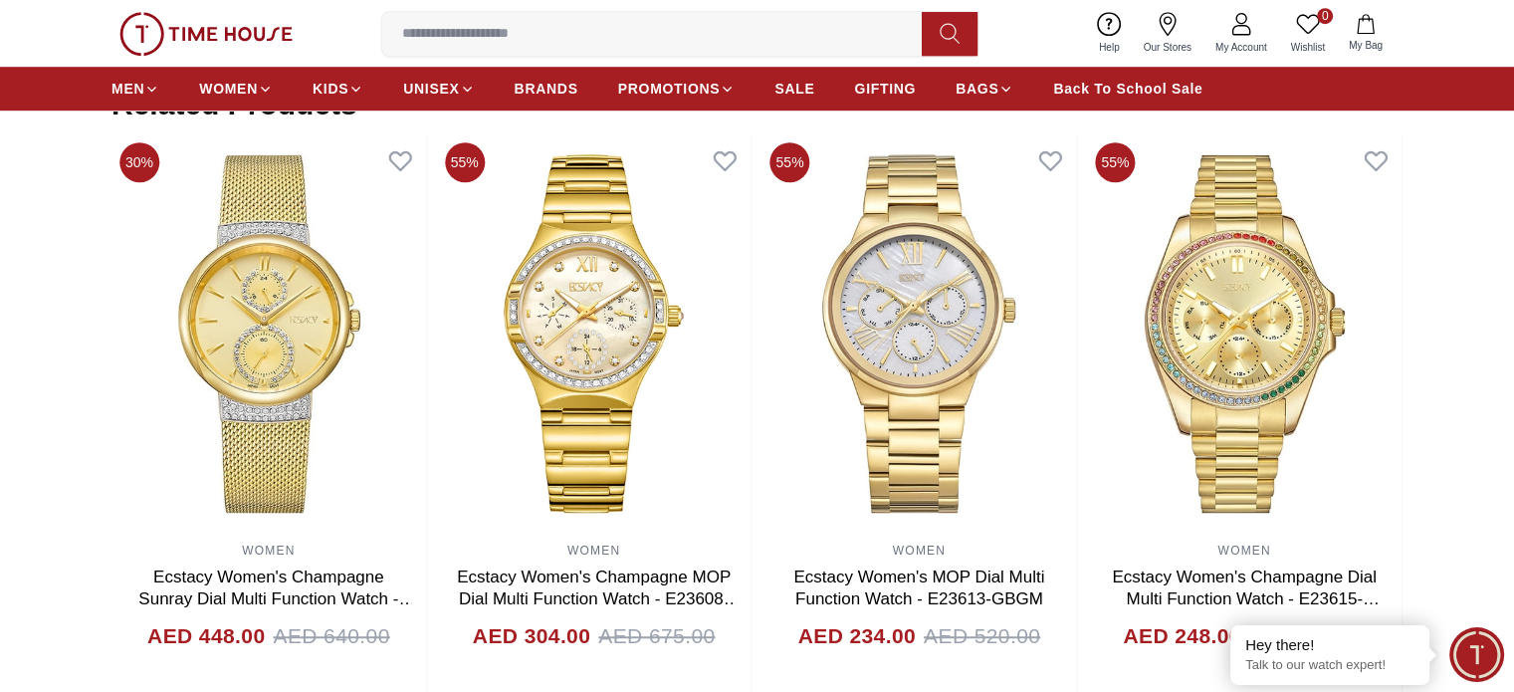  Describe the element at coordinates (669, 89) in the screenshot. I see `span: PROMOTIONS` at that location.